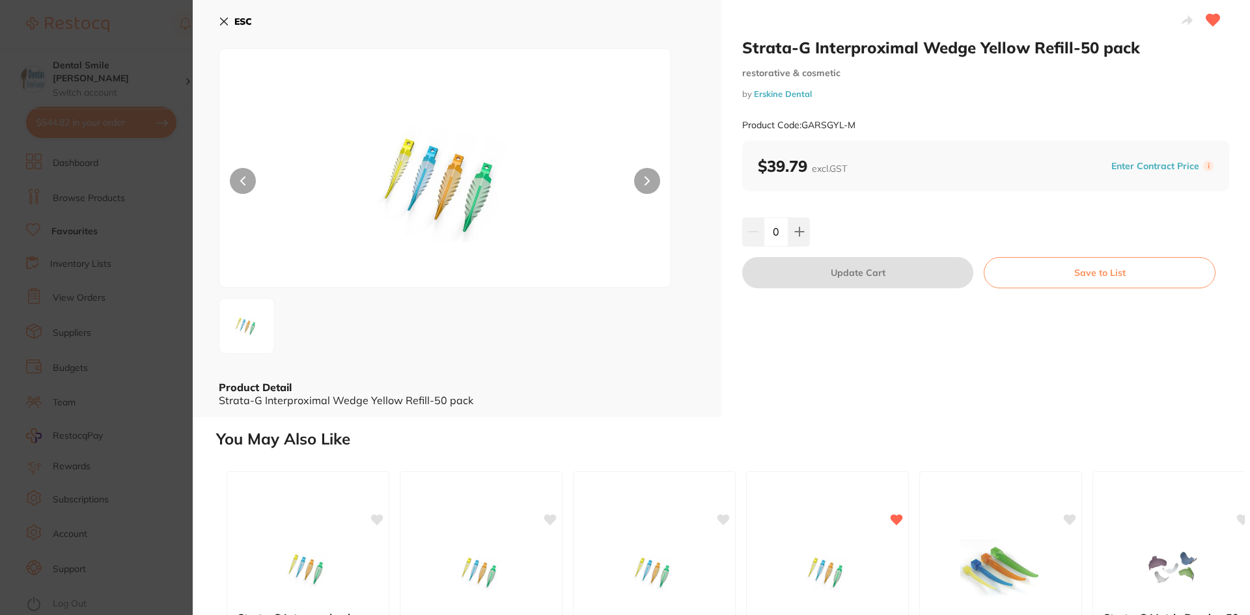  I want to click on button: Update Cart, so click(857, 273).